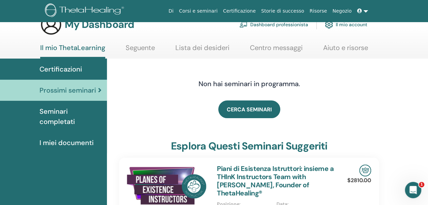 This screenshot has width=428, height=205. What do you see at coordinates (342, 11) in the screenshot?
I see `a: Negozio` at bounding box center [342, 11].